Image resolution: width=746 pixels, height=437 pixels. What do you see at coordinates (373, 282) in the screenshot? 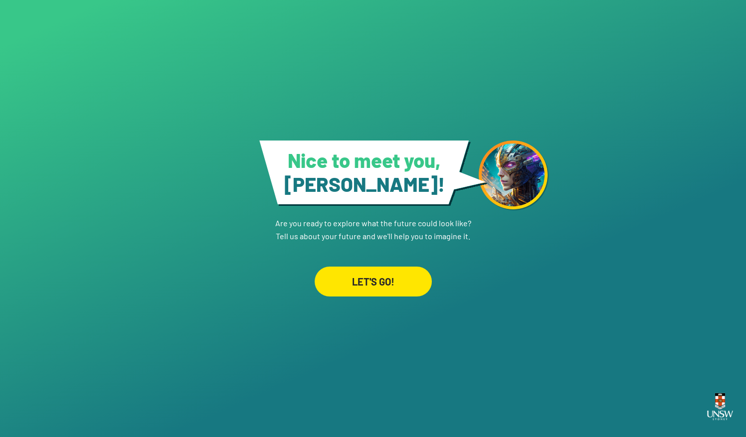
I see `div: LET'S GO!` at bounding box center [373, 282].